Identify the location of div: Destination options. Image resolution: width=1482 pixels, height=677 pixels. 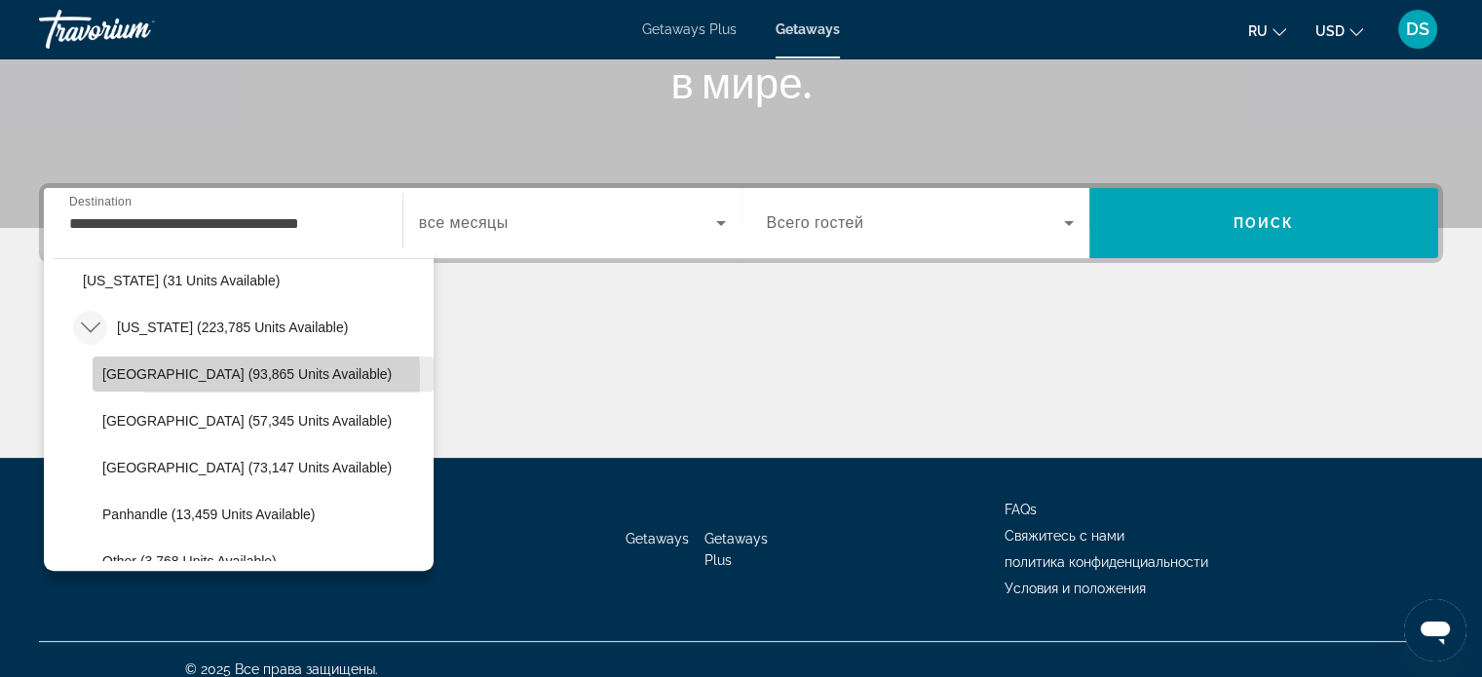
(239, 409).